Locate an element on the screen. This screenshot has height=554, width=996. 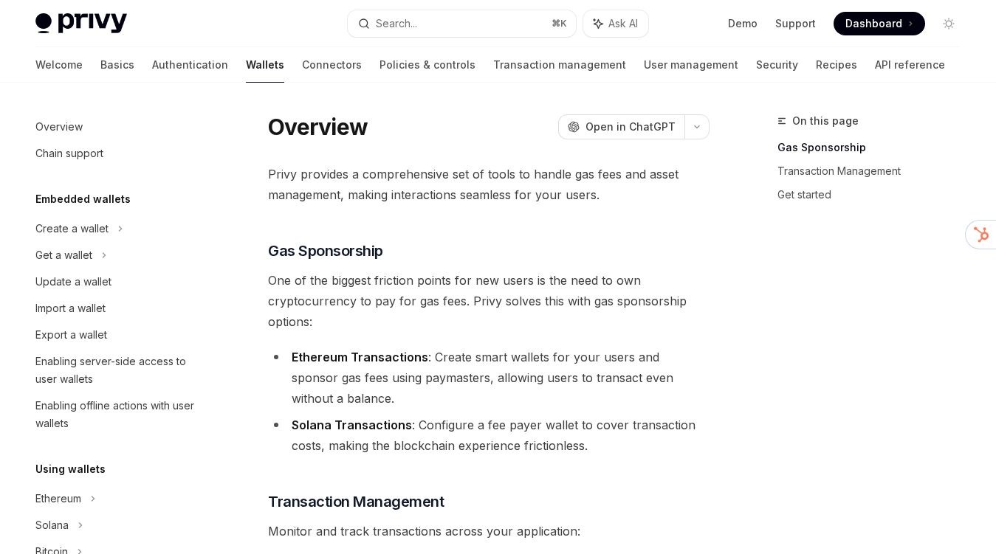
img: light logo is located at coordinates (81, 24).